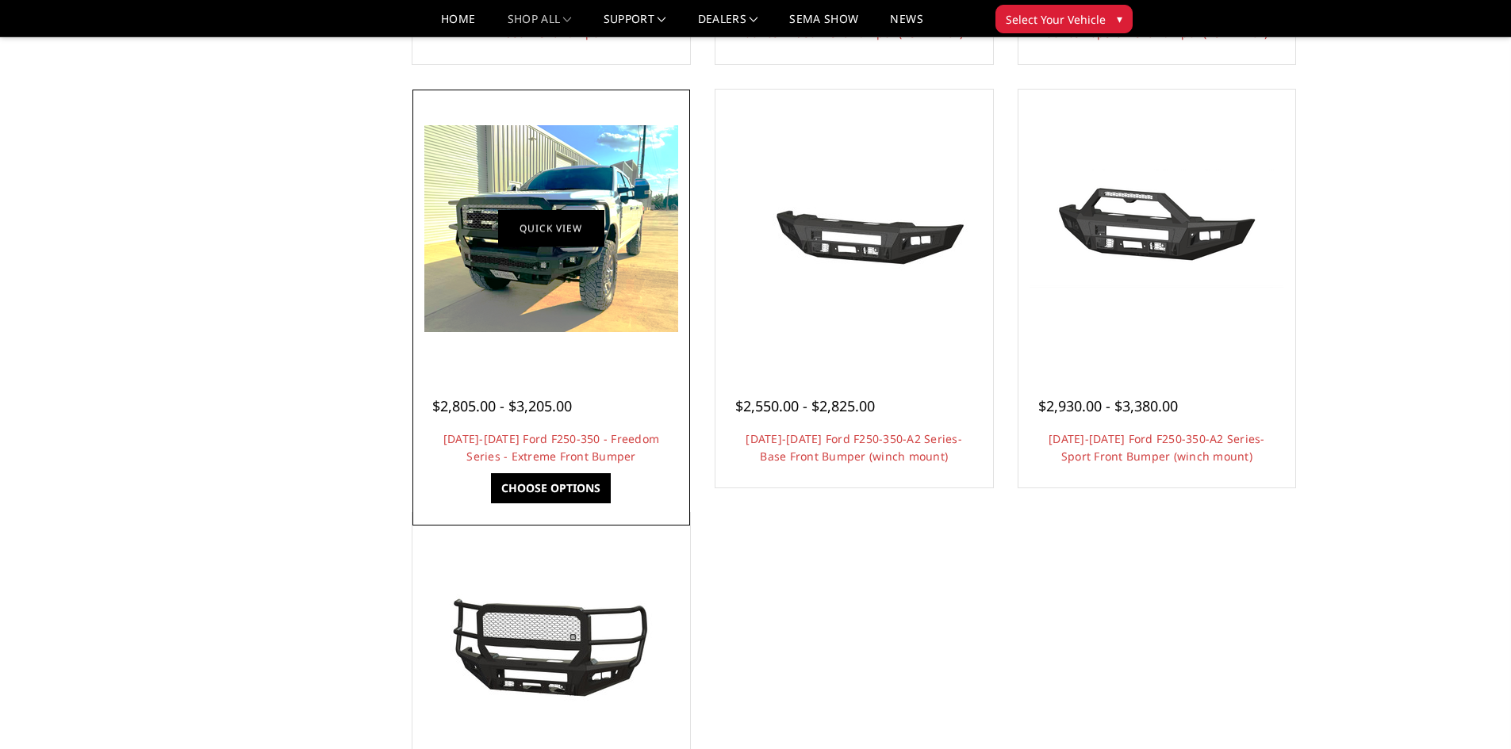 The height and width of the screenshot is (749, 1511). What do you see at coordinates (823, 25) in the screenshot?
I see `a: SEMA Show` at bounding box center [823, 25].